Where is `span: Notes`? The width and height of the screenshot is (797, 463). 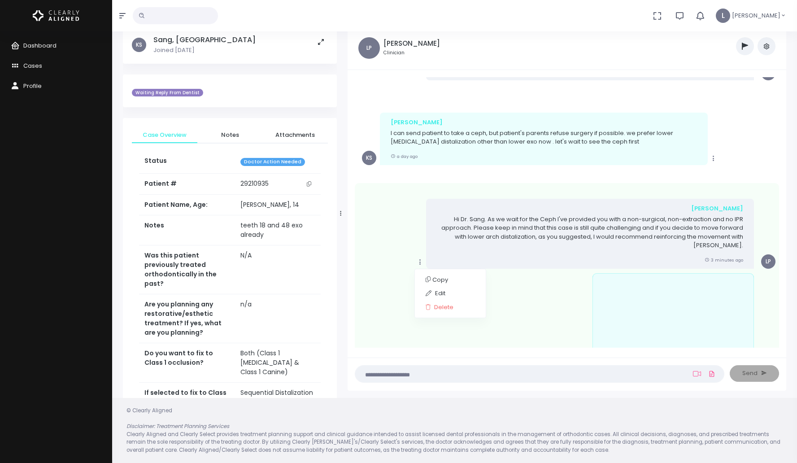
span: Notes is located at coordinates (230, 135).